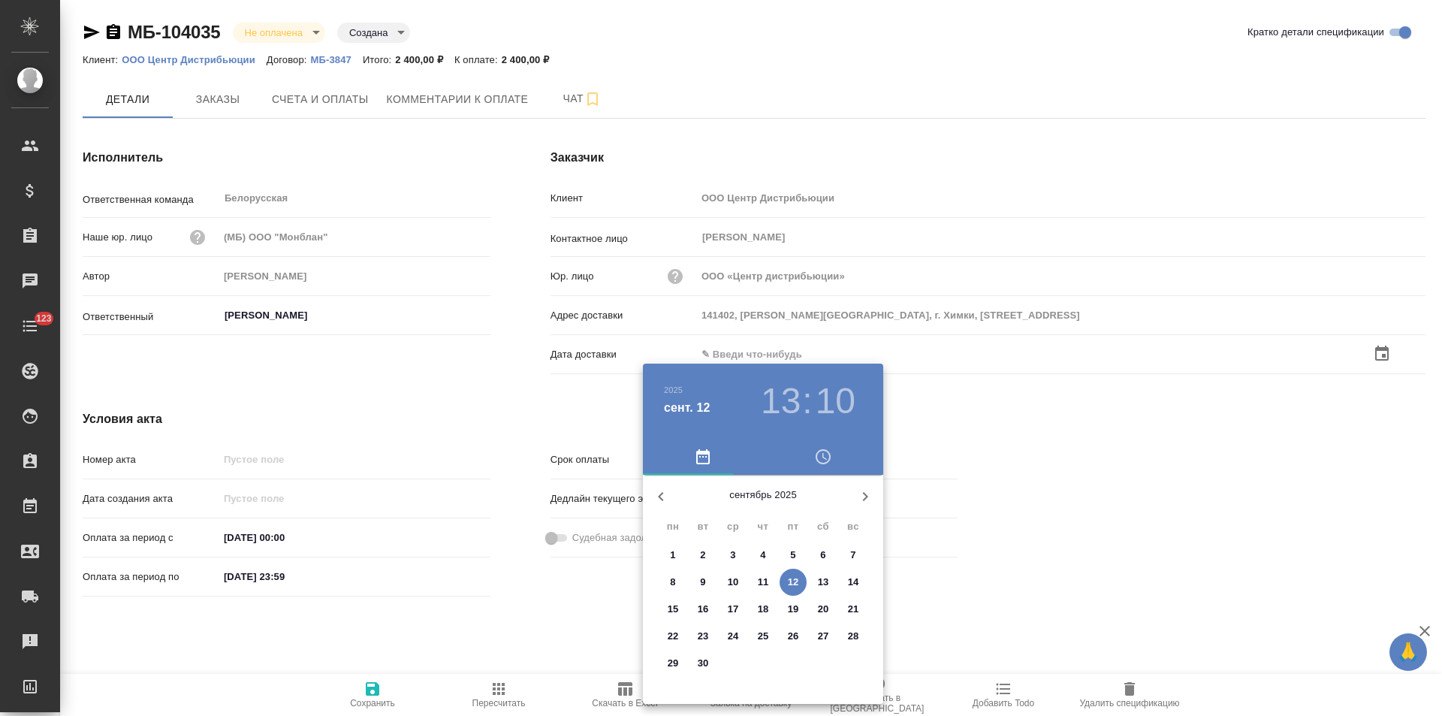  I want to click on span: вс, so click(853, 526).